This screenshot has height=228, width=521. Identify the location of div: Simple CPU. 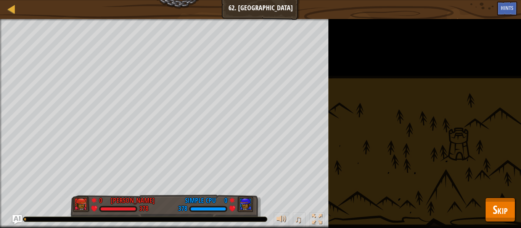
(200, 201).